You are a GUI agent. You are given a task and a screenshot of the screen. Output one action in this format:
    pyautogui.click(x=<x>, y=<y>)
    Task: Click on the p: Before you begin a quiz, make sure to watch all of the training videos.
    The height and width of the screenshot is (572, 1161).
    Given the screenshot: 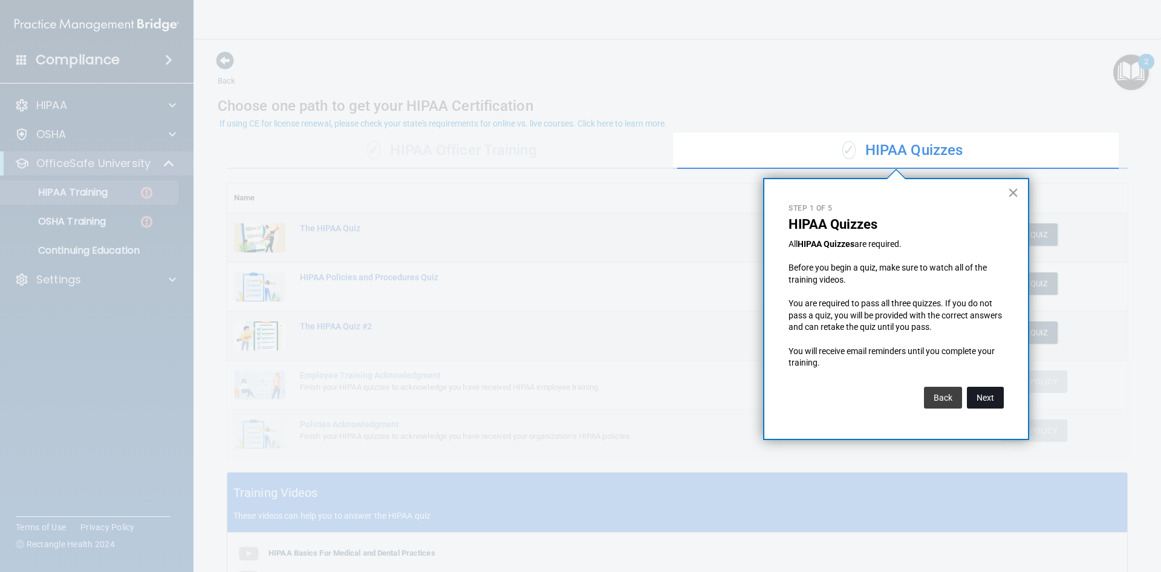 What is the action you would take?
    pyautogui.click(x=896, y=273)
    